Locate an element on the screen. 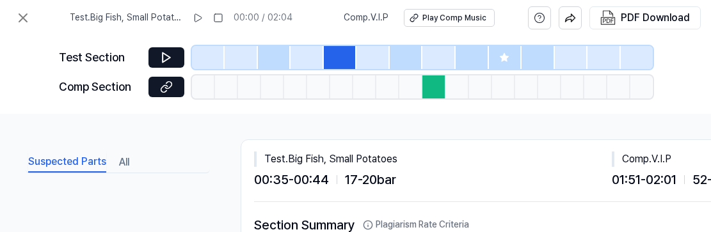  button: Suspected Parts is located at coordinates (67, 163).